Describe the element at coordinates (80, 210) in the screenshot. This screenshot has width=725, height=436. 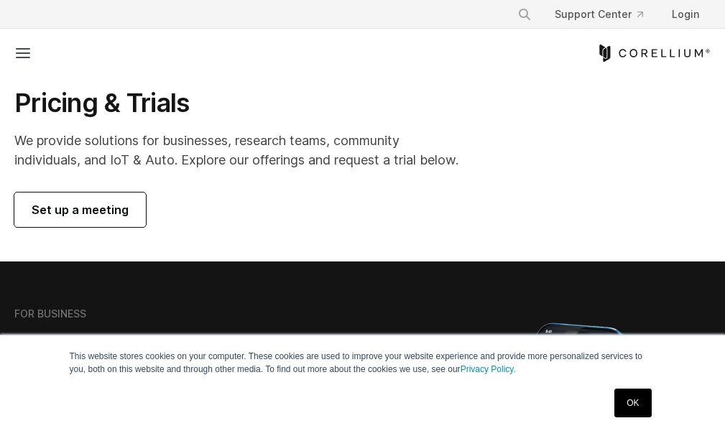
I see `a: Set up a meeting` at that location.